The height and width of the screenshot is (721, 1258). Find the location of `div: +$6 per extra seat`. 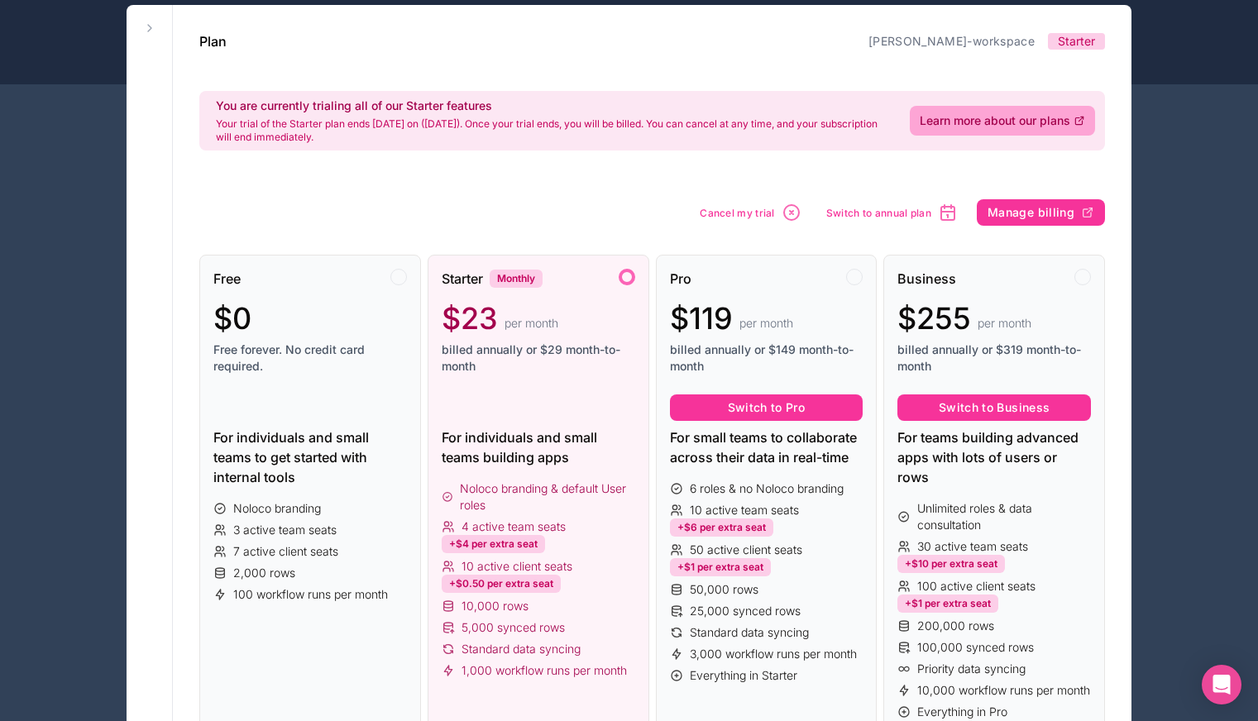

div: +$6 per extra seat is located at coordinates (721, 528).